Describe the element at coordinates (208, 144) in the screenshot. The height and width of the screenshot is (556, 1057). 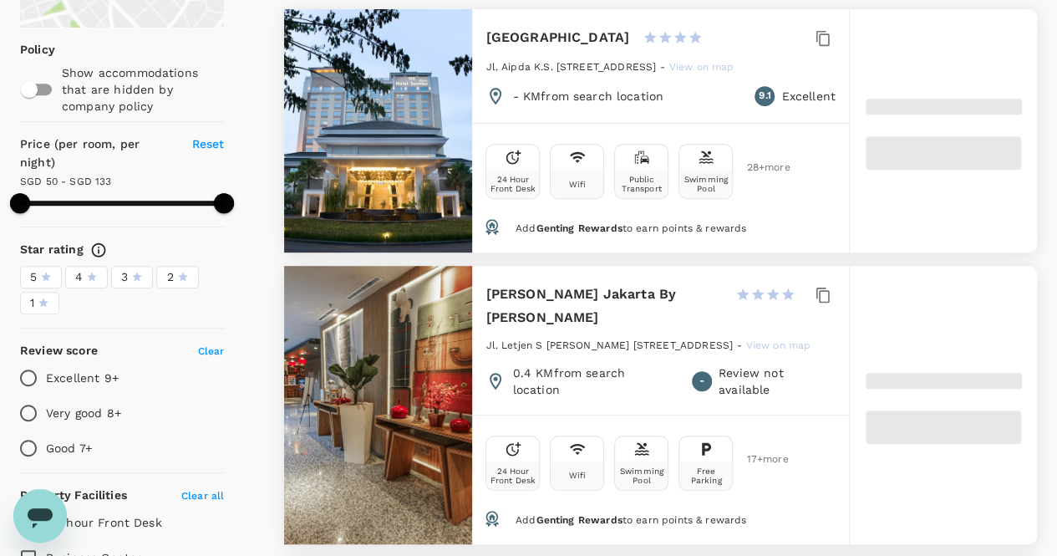
I see `span: Reset` at that location.